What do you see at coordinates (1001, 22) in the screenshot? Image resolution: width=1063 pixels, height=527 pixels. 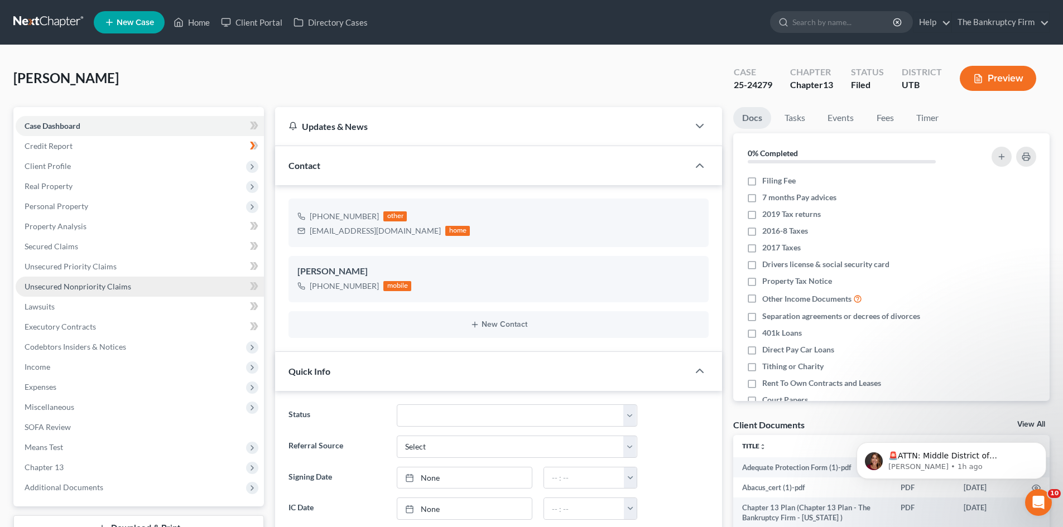 I see `a: The Bankruptcy Firm` at bounding box center [1001, 22].